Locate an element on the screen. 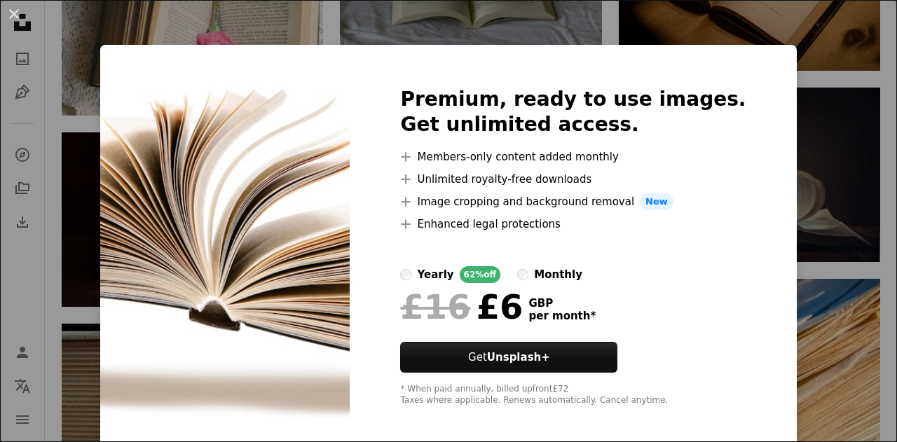  span: New is located at coordinates (657, 202).